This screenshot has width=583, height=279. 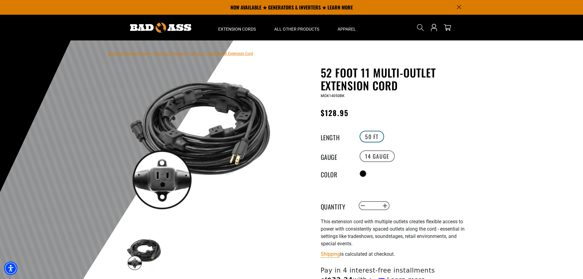 I want to click on a: Open this option, so click(x=434, y=28).